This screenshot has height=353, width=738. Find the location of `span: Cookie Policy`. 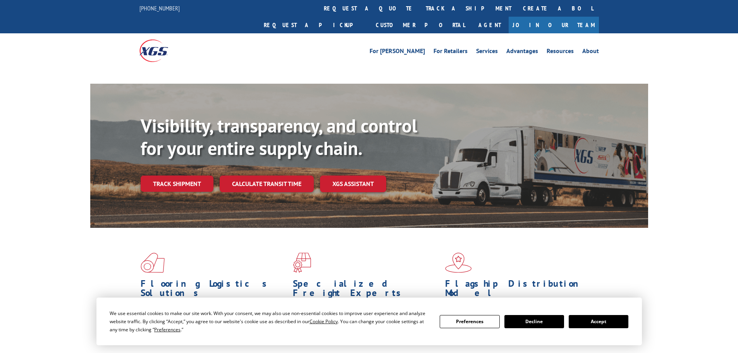

span: Cookie Policy is located at coordinates (324, 321).